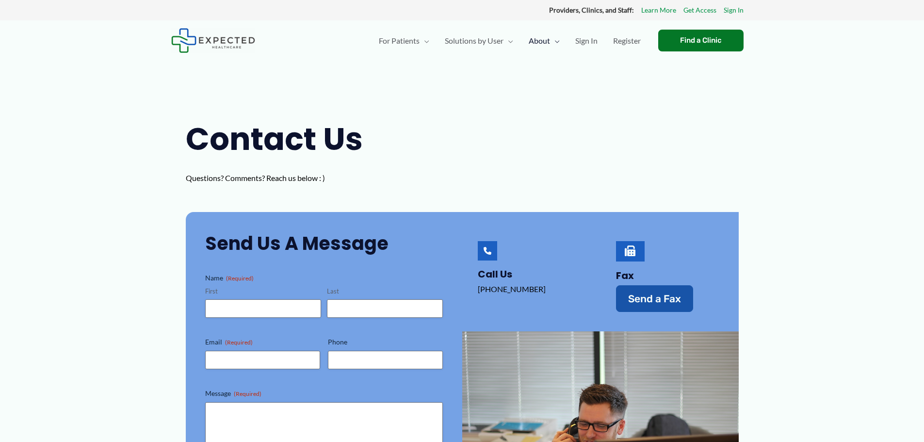  What do you see at coordinates (627, 41) in the screenshot?
I see `span: Register` at bounding box center [627, 41].